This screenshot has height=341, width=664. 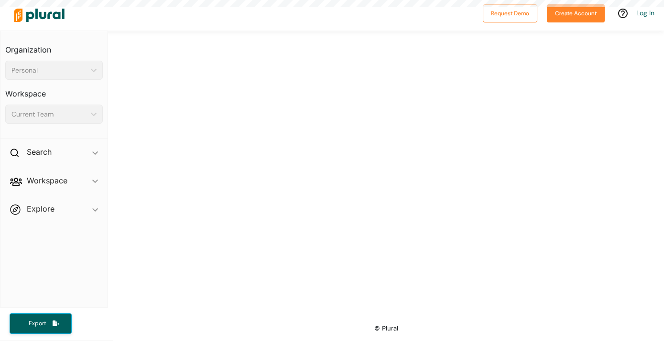 I want to click on a: Log In, so click(x=646, y=13).